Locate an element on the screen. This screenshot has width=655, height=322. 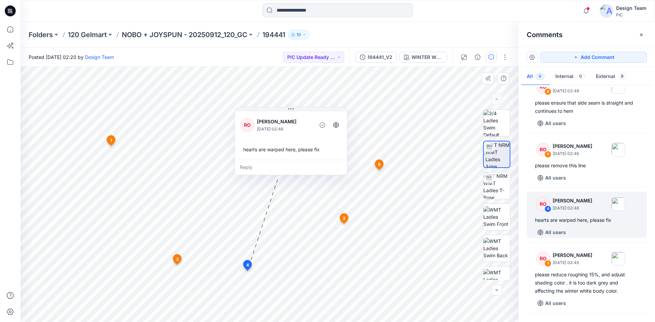
button: Internal is located at coordinates (570, 77).